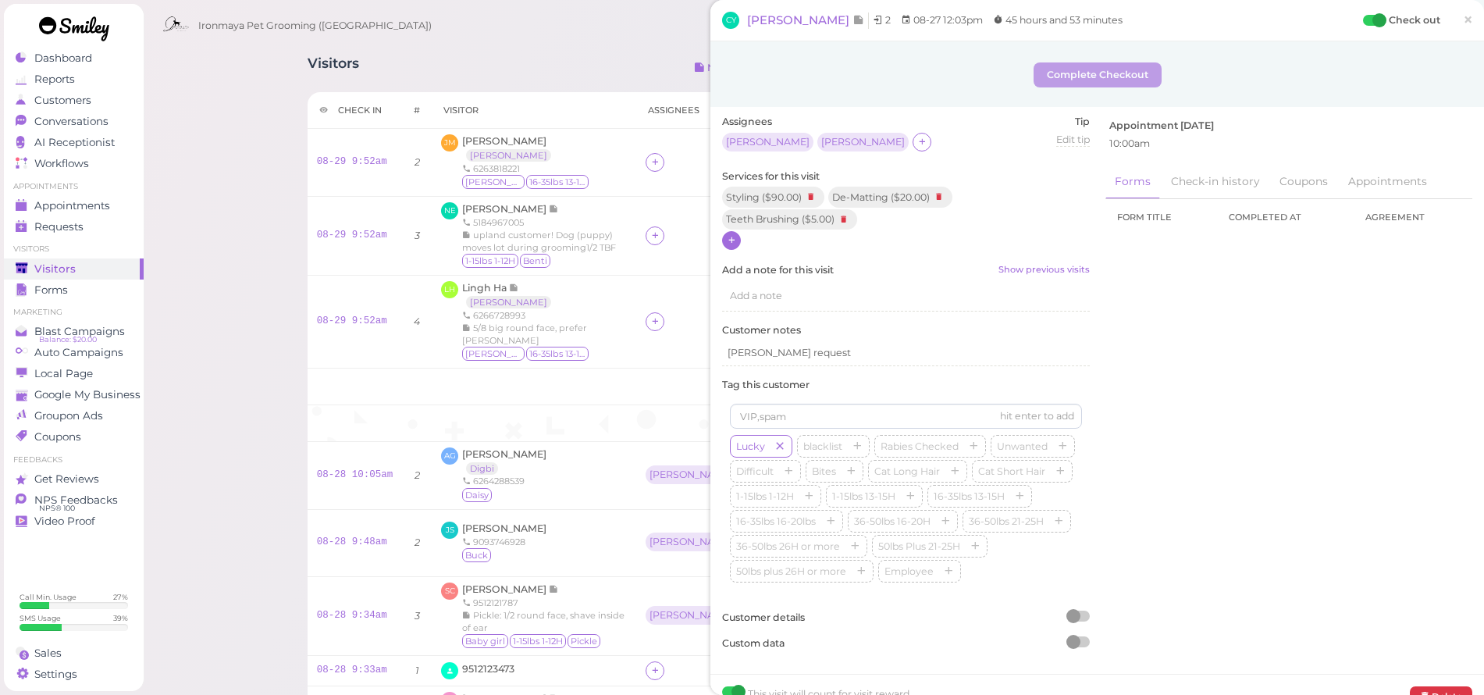  I want to click on th: Completed at, so click(1286, 217).